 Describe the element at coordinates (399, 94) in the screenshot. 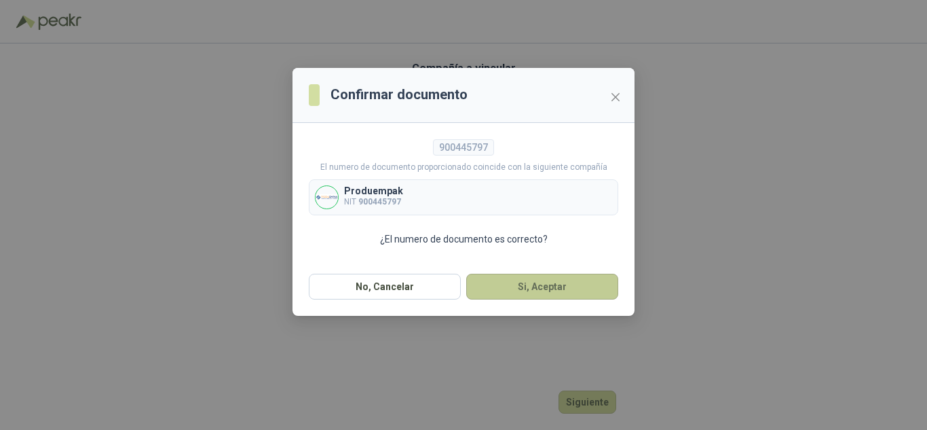

I see `h3: Confirmar documento` at that location.